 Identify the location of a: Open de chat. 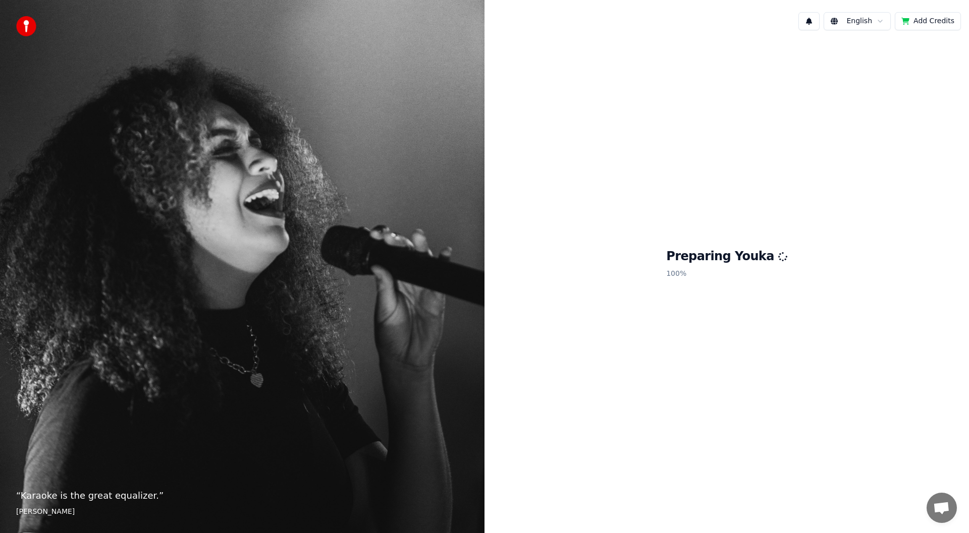
(941, 508).